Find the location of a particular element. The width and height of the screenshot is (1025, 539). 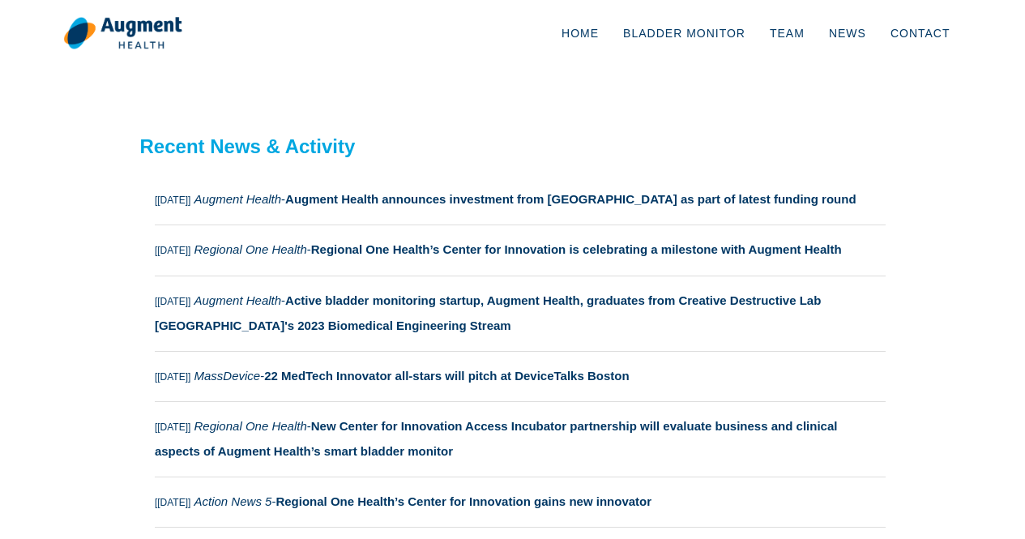

h2: Recent News & Activity is located at coordinates (513, 147).